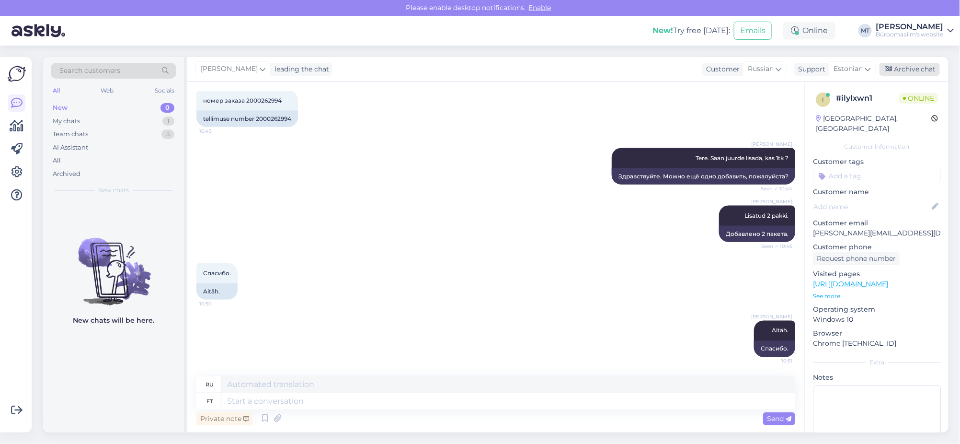 This screenshot has height=444, width=960. Describe the element at coordinates (877, 309) in the screenshot. I see `p: Operating system` at that location.